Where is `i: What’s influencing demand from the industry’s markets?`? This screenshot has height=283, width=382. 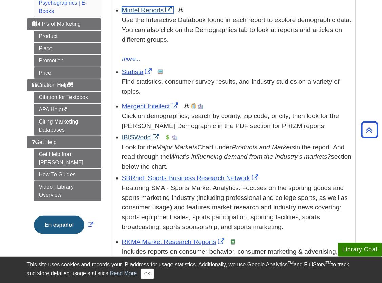 i: What’s influencing demand from the industry’s markets? is located at coordinates (250, 156).